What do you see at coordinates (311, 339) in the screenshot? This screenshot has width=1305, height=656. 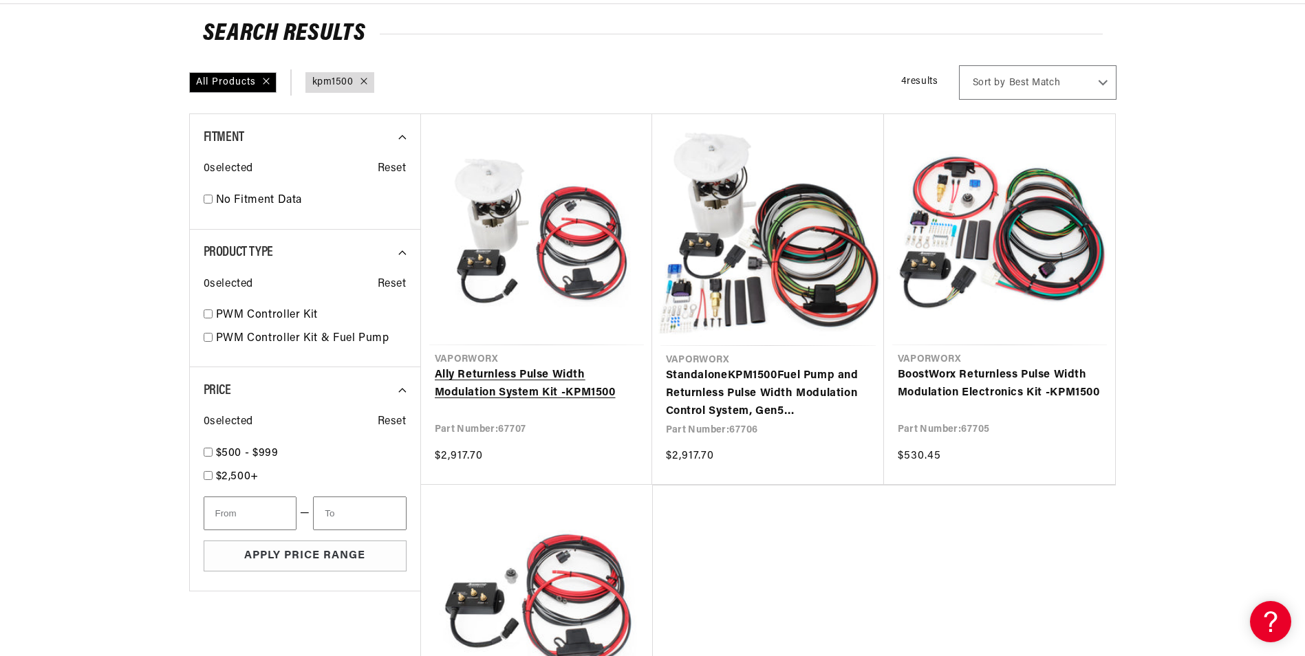 I see `a: PWM Controller Kit & Fuel Pump` at bounding box center [311, 339].